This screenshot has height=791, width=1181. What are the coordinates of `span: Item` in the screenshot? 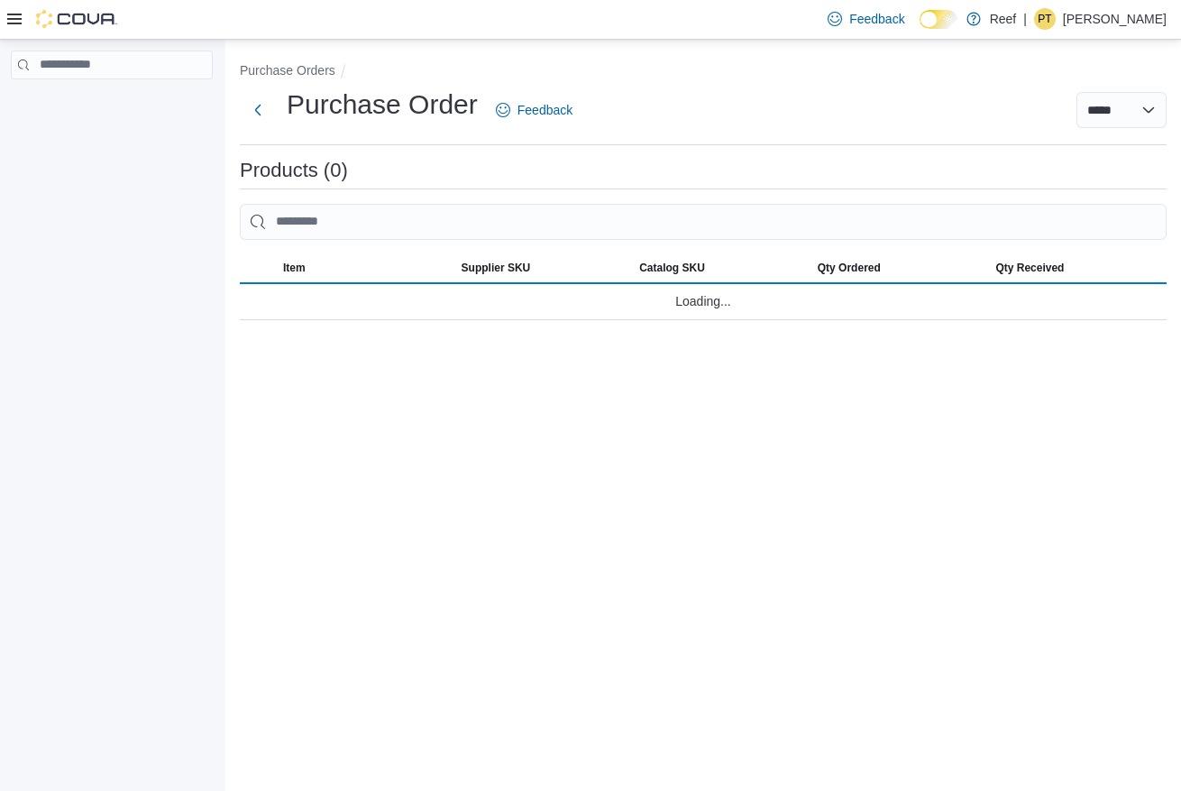 It's located at (294, 268).